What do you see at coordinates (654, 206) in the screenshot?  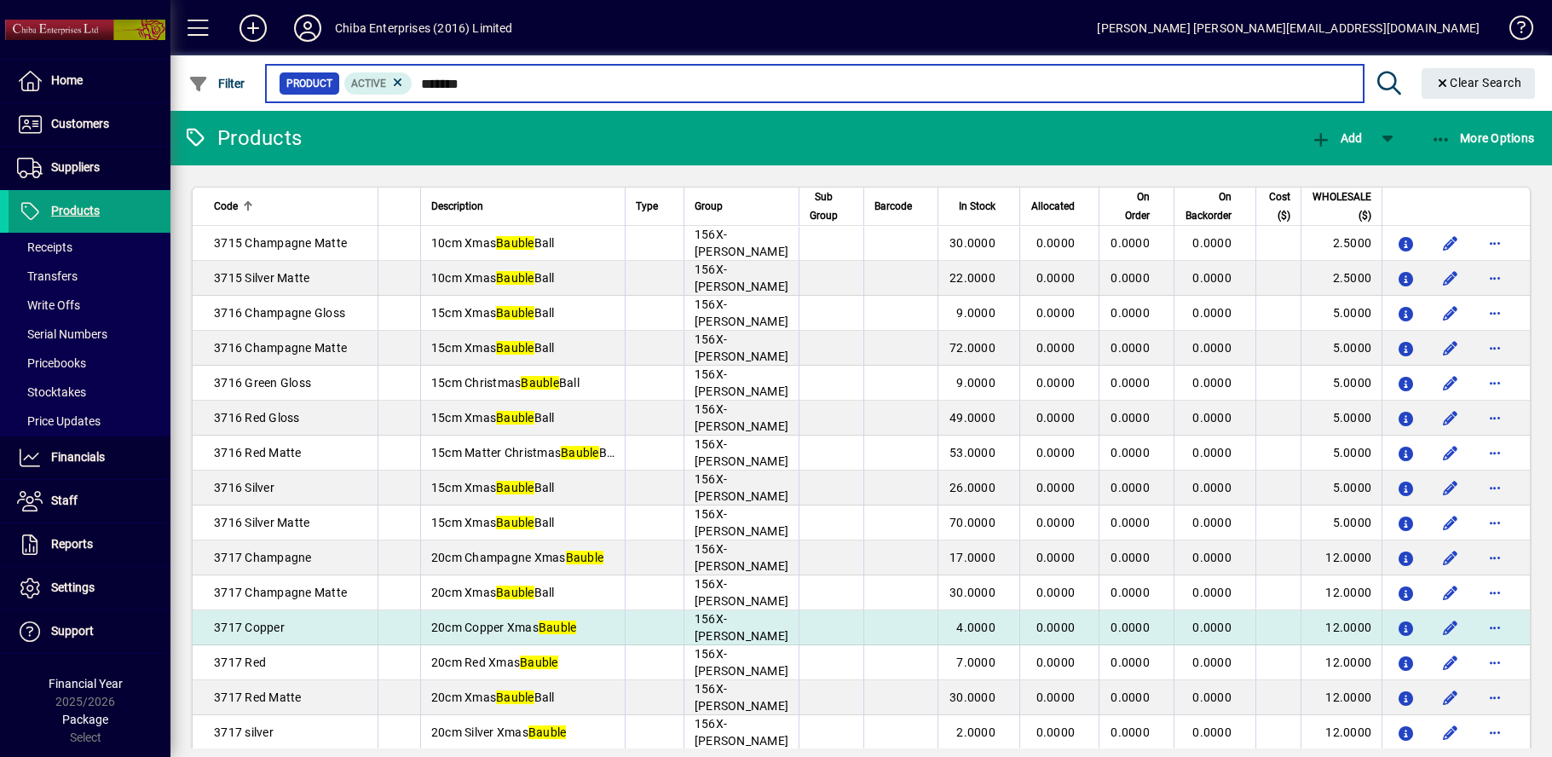 I see `div: Type` at bounding box center [654, 206].